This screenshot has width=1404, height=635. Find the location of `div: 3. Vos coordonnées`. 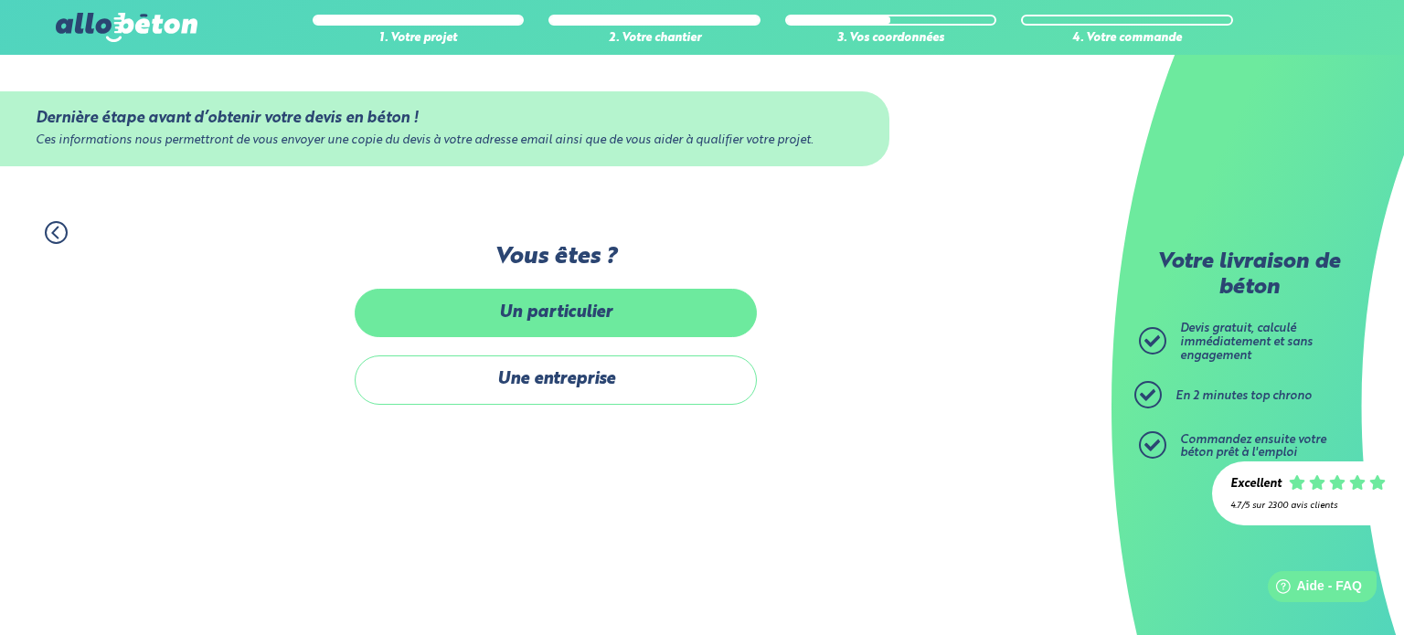

div: 3. Vos coordonnées is located at coordinates (891, 38).